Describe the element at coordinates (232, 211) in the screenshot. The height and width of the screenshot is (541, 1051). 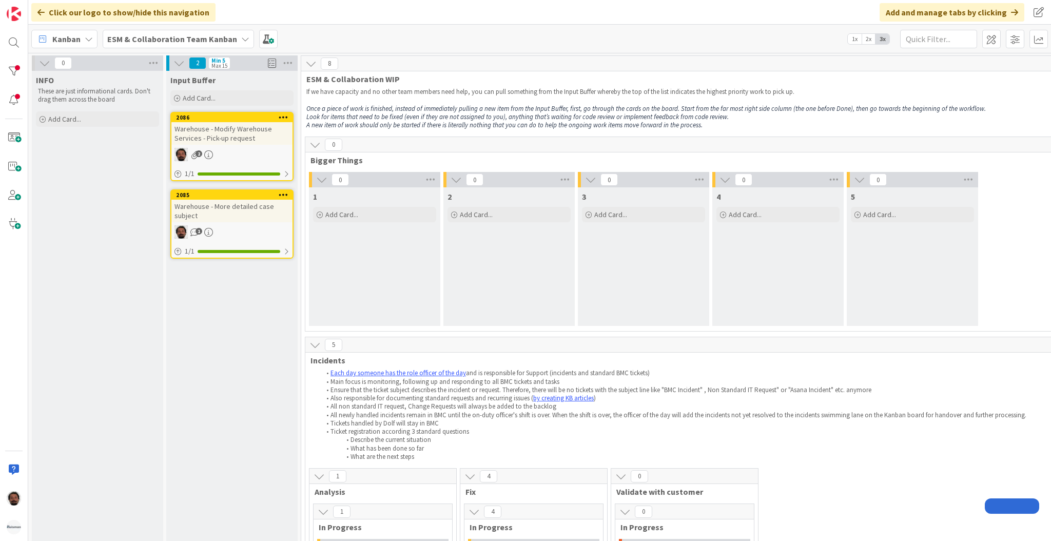
I see `div: Warehouse - More detailed case subject` at that location.